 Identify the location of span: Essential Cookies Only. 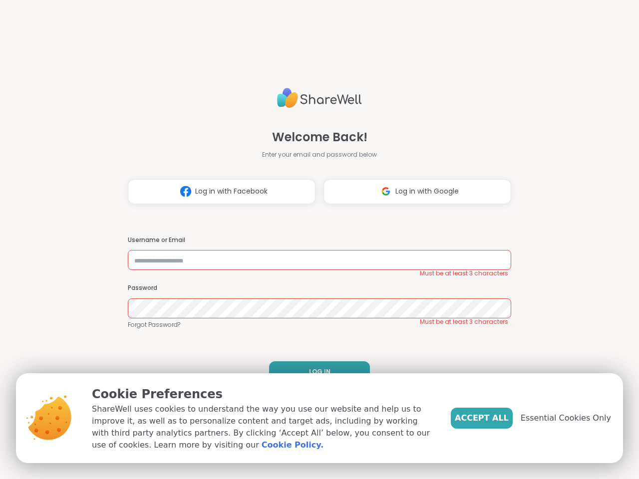
(565, 418).